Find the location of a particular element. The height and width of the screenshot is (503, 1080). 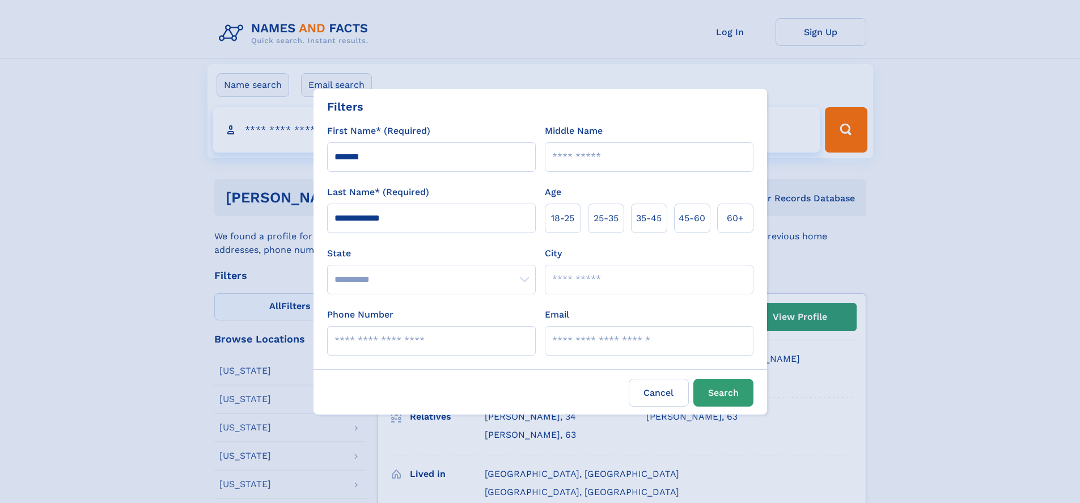

label: Phone Number is located at coordinates (360, 315).